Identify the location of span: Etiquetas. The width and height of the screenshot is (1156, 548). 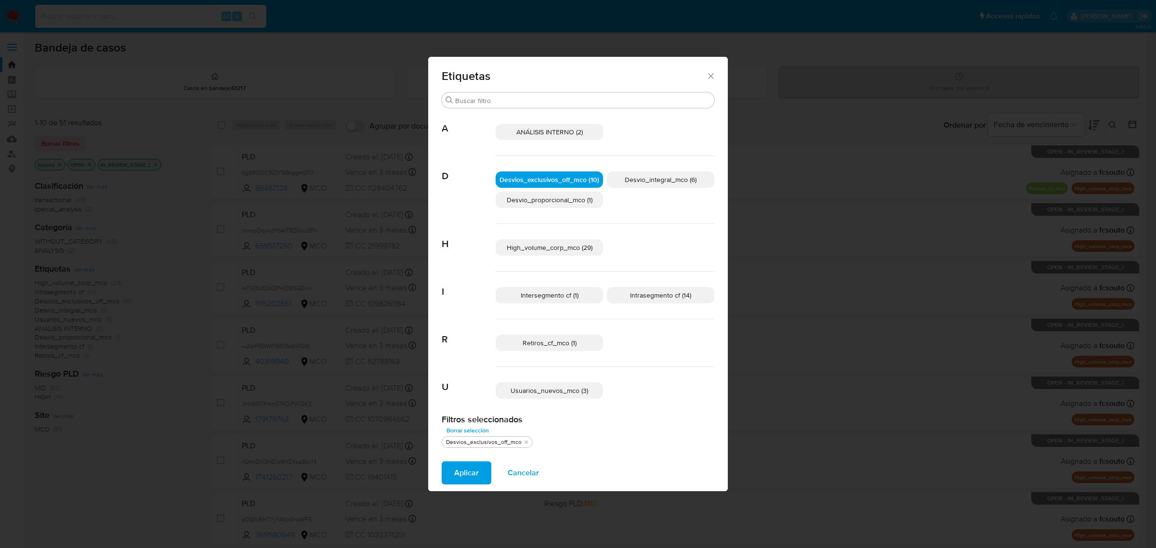
(574, 76).